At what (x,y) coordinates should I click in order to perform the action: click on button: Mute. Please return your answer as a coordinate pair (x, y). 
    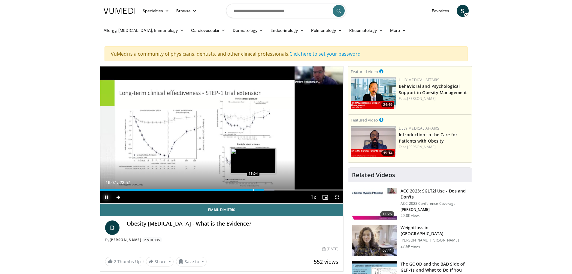
    Looking at the image, I should click on (118, 197).